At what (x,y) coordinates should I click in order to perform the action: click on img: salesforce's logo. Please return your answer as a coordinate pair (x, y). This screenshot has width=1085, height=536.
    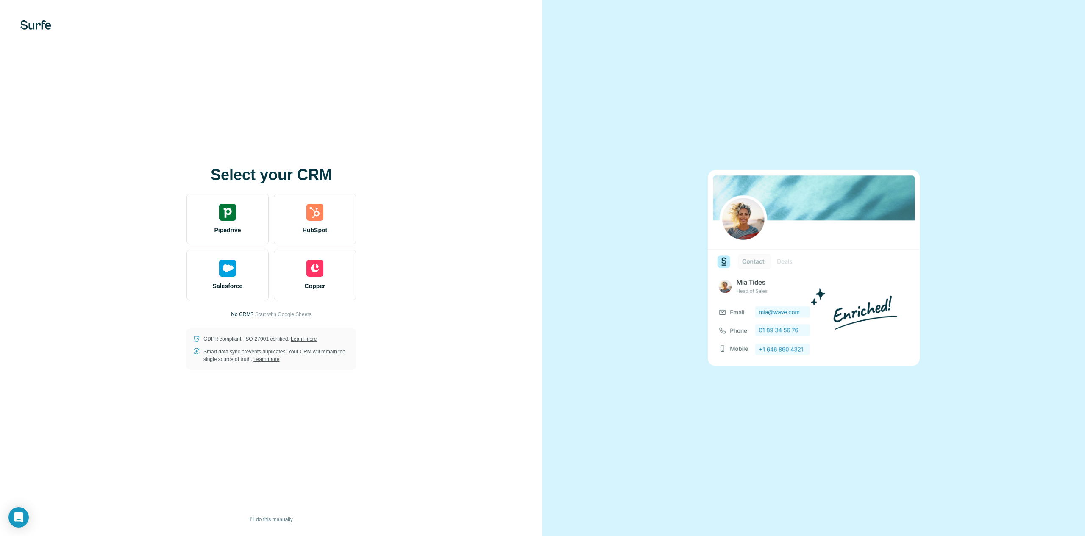
    Looking at the image, I should click on (228, 268).